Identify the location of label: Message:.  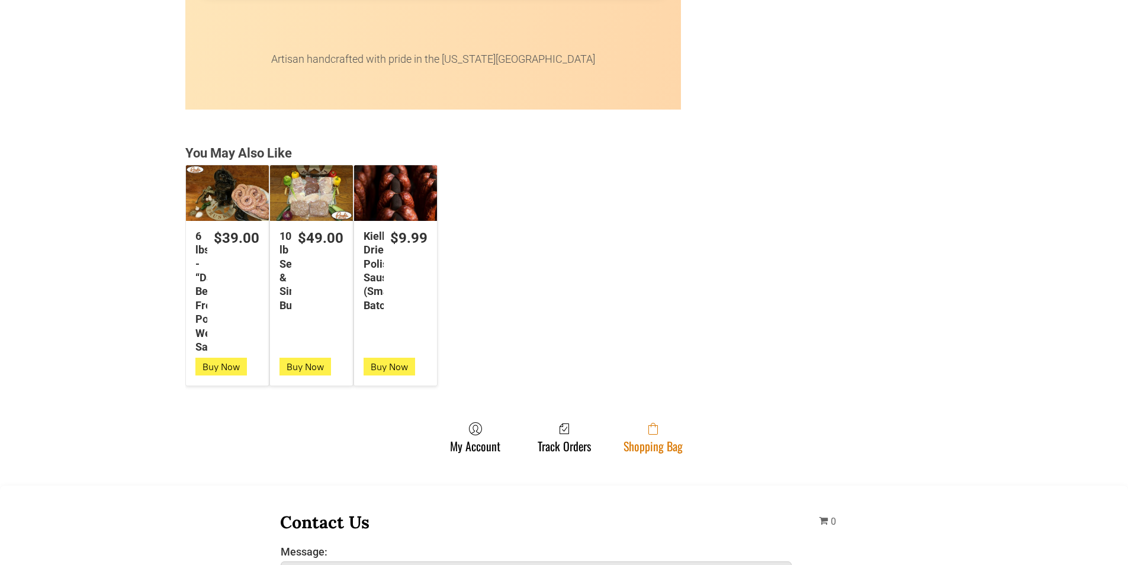
(536, 551).